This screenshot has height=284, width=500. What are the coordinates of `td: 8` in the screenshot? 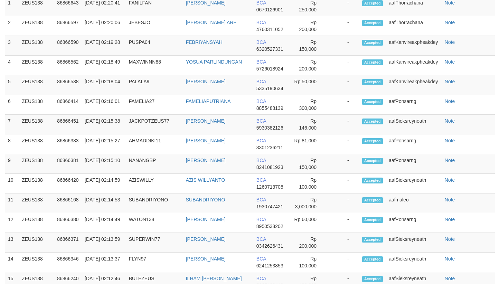 It's located at (12, 144).